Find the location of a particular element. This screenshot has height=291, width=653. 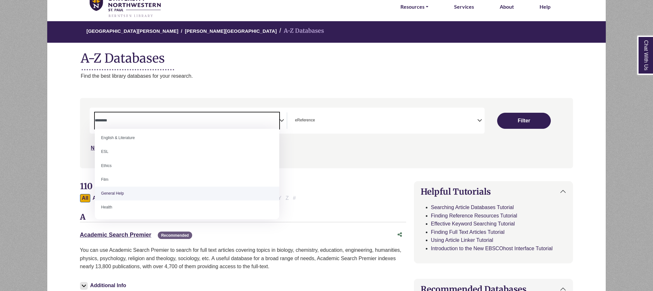

li: Ethics is located at coordinates (187, 166).